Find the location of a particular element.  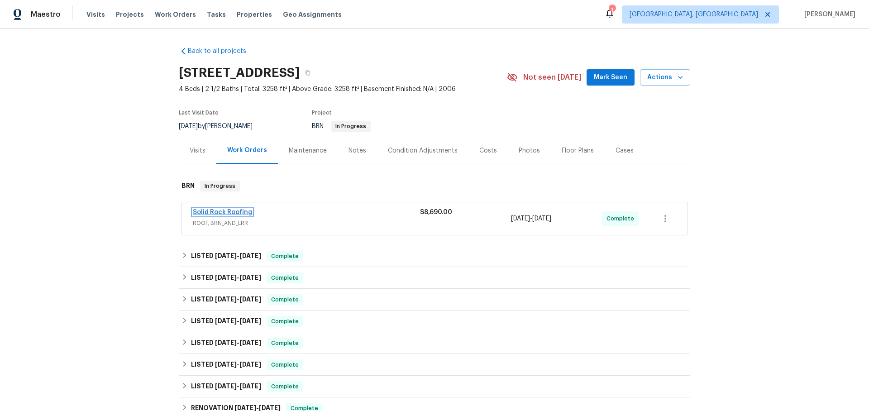

span: ROOF, BRN_AND_LRR is located at coordinates (307, 223).